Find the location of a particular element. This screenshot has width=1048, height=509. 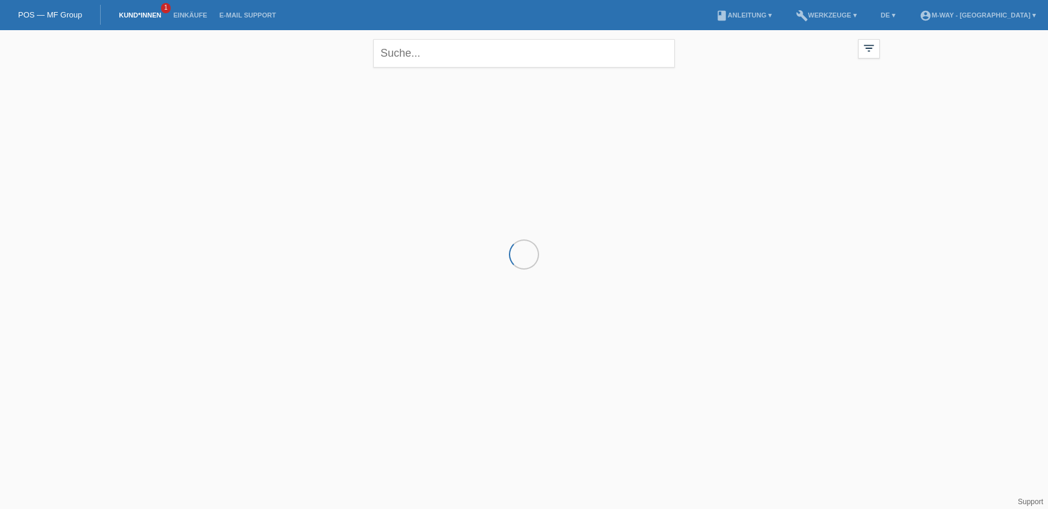

a: Support is located at coordinates (1031, 502).